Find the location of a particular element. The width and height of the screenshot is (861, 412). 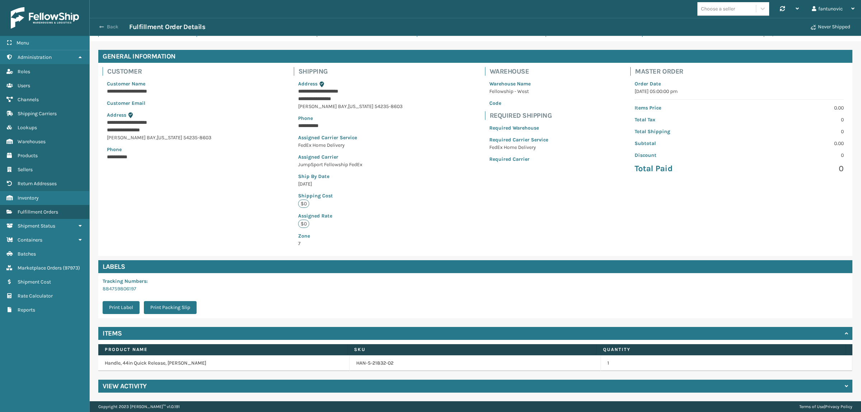

img: logo is located at coordinates (45, 18).